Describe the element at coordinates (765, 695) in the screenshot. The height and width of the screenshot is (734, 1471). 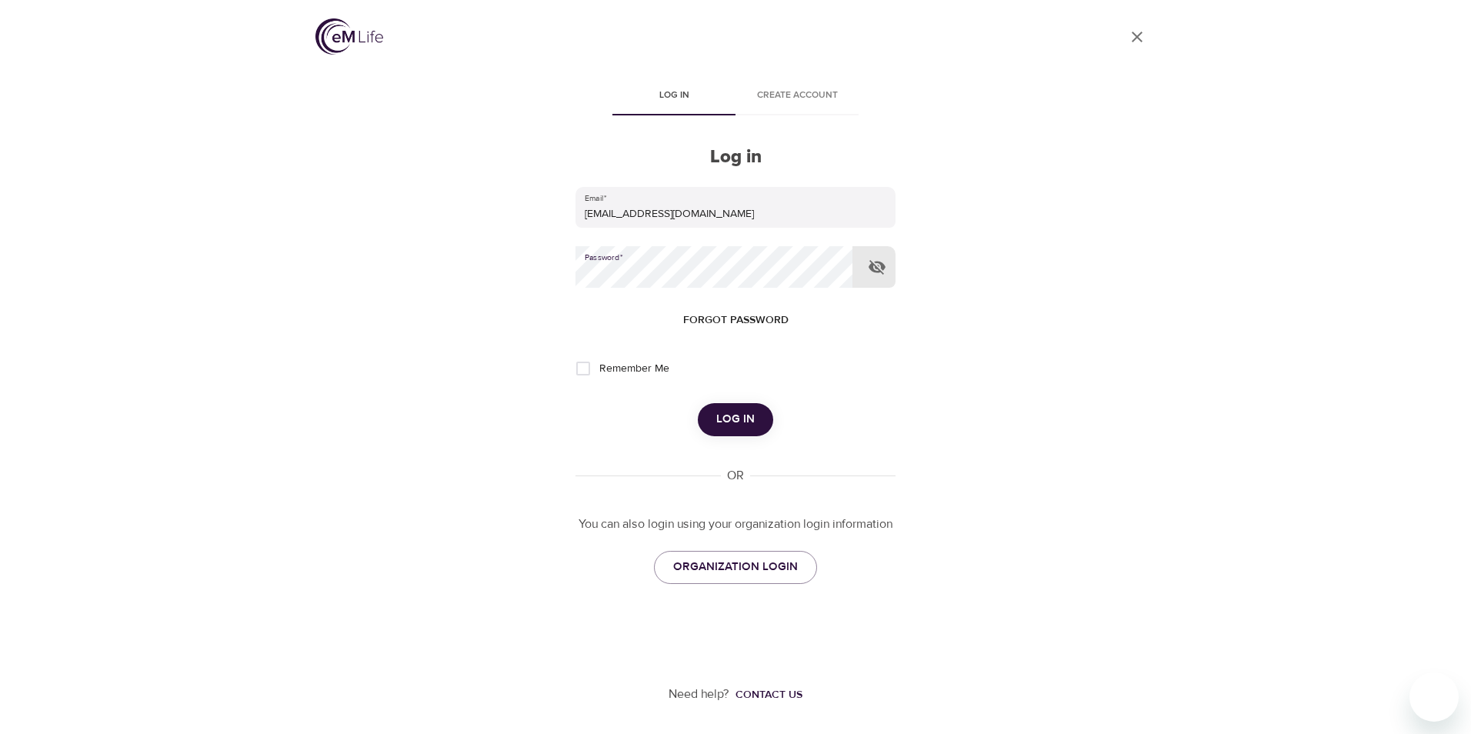
I see `a: Contact us` at that location.